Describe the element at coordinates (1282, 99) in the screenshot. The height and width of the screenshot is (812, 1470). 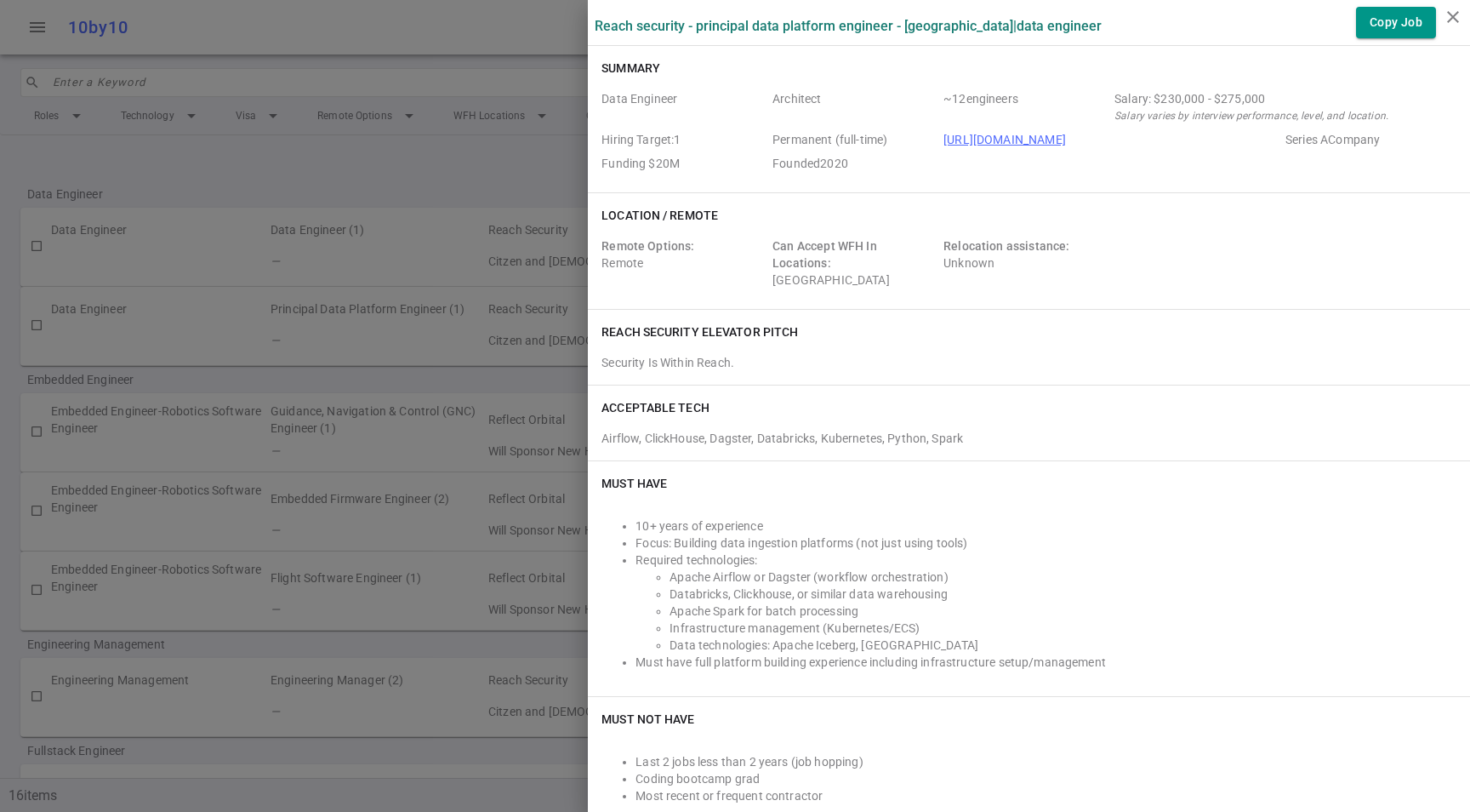
I see `div: Salary Range` at that location.